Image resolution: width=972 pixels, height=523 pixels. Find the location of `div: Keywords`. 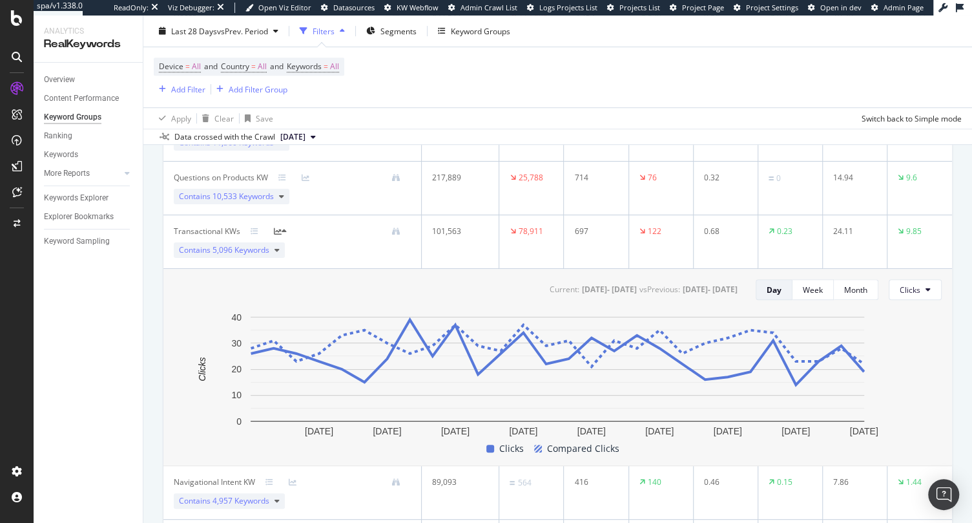

div: Keywords is located at coordinates (61, 154).